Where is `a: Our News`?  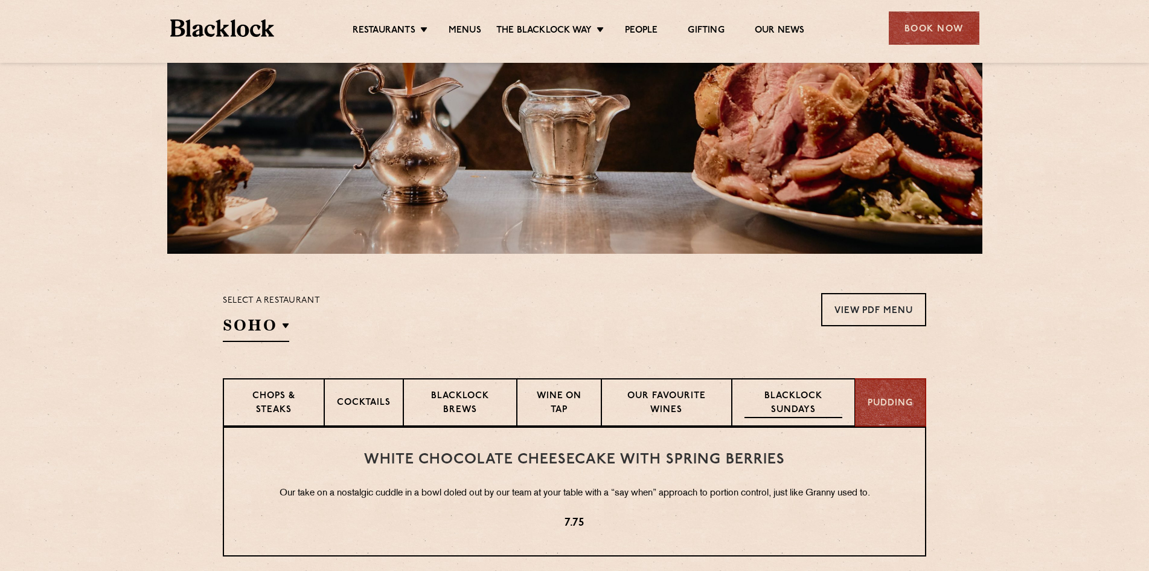 a: Our News is located at coordinates (780, 31).